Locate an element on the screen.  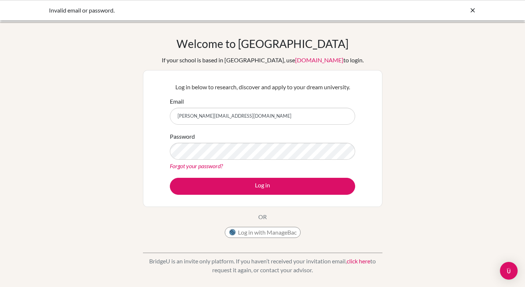
div: Invalid email or password. is located at coordinates (207, 10).